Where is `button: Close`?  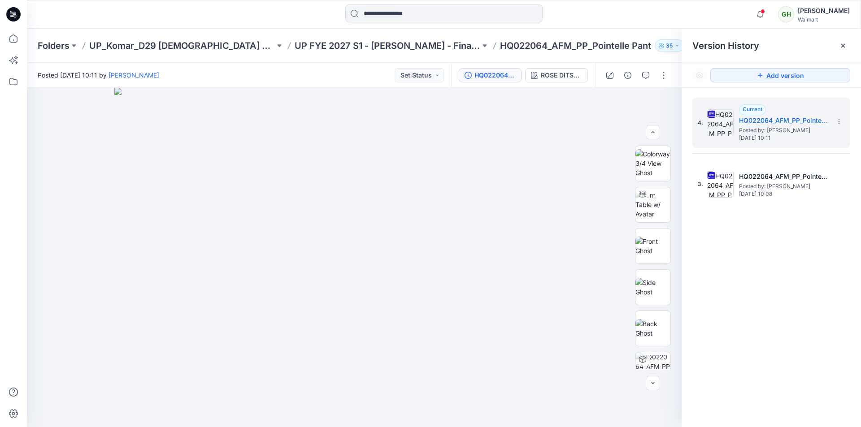 button: Close is located at coordinates (843, 46).